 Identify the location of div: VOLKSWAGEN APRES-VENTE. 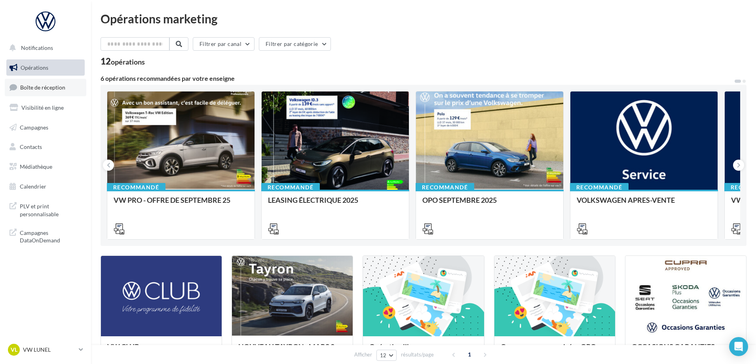
(644, 204).